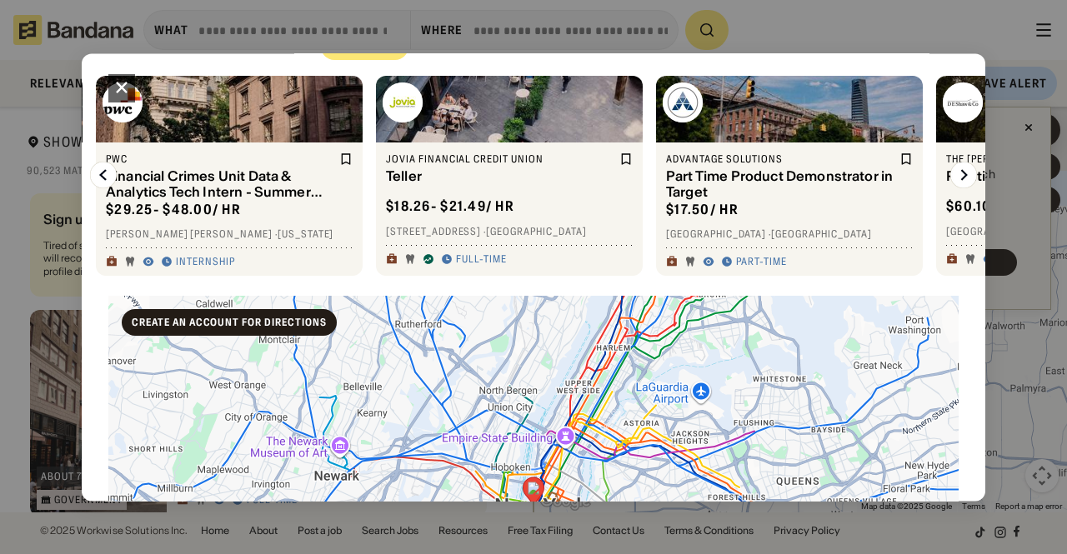 The width and height of the screenshot is (1067, 554). What do you see at coordinates (221, 159) in the screenshot?
I see `div: PwC` at bounding box center [221, 159].